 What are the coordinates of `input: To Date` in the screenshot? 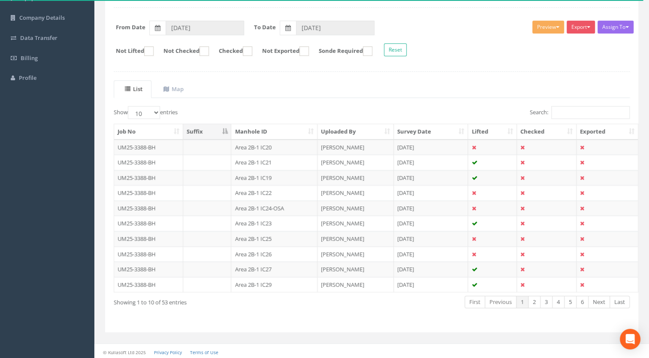 It's located at (335, 28).